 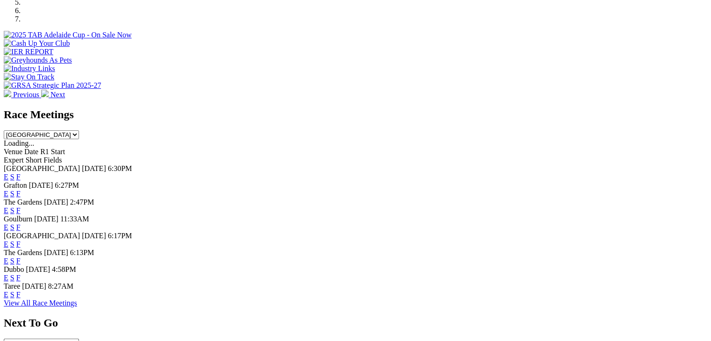 What do you see at coordinates (29, 77) in the screenshot?
I see `img: Stay On Track` at bounding box center [29, 77].